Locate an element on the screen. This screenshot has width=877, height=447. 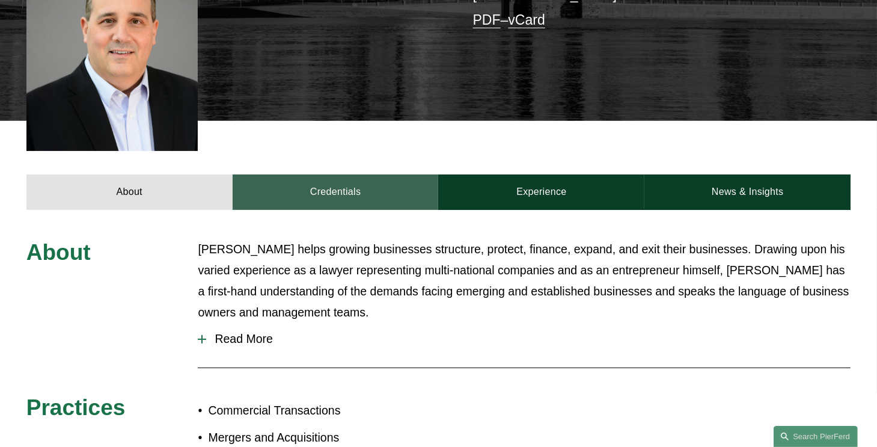
p: Commercial Transactions is located at coordinates (323, 410).